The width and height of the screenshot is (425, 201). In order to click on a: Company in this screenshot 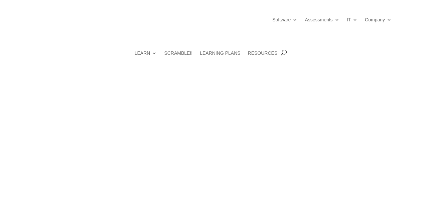, I will do `click(378, 20)`.